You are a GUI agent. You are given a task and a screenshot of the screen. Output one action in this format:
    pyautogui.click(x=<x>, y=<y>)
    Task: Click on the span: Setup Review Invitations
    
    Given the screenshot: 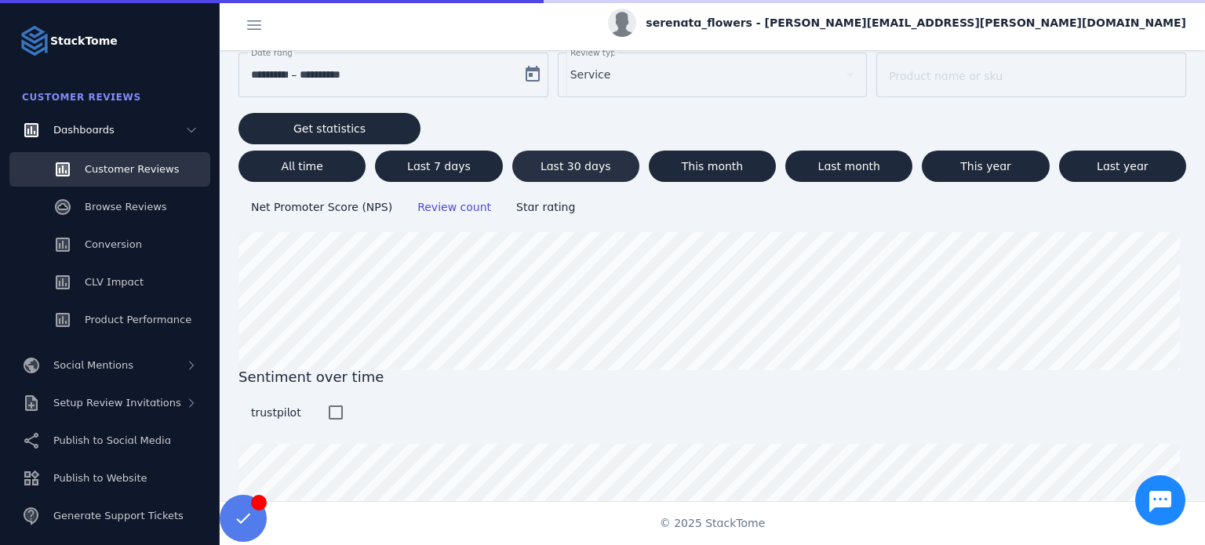 What is the action you would take?
    pyautogui.click(x=117, y=402)
    